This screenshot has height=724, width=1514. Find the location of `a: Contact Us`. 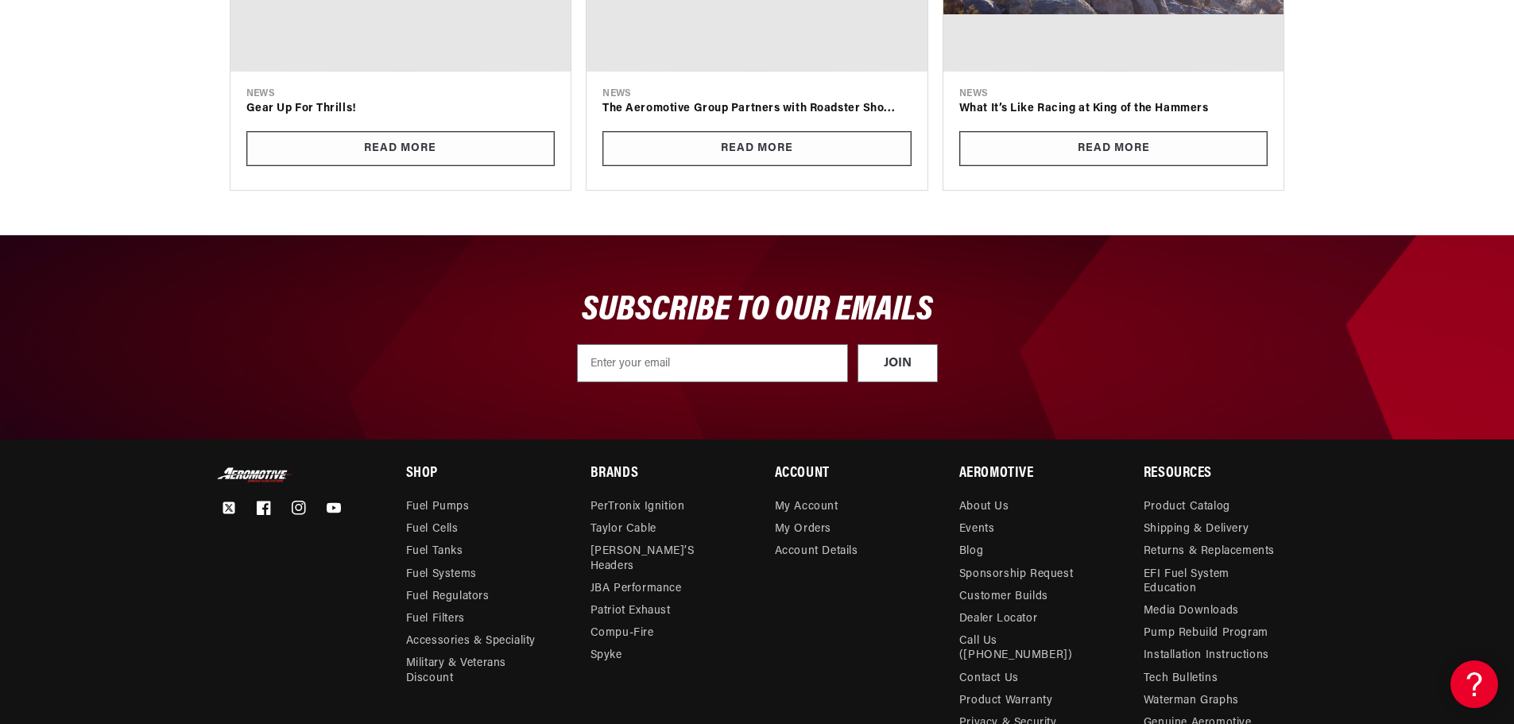

a: Contact Us is located at coordinates (989, 679).